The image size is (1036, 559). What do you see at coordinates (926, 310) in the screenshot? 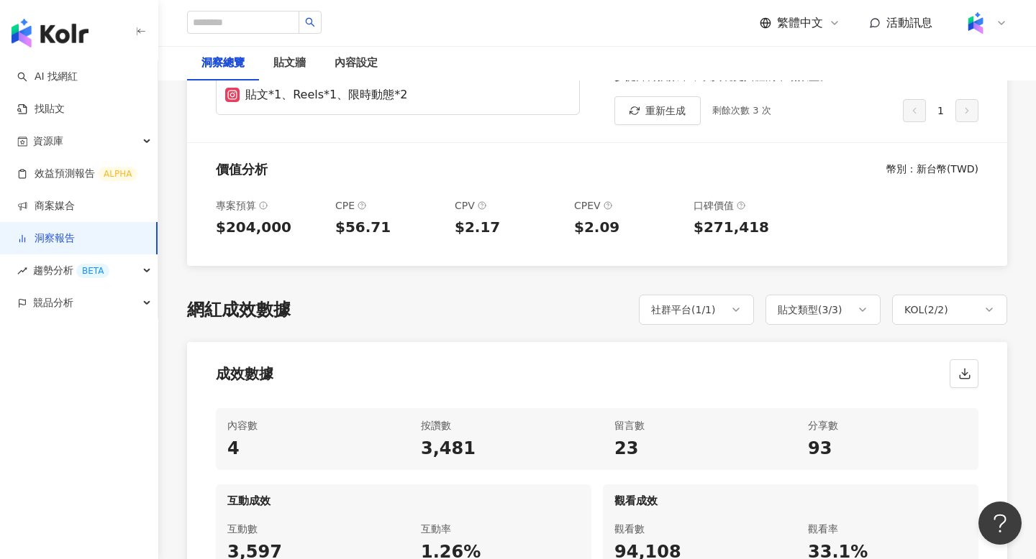
I see `div: KOL ( 2 / 2 )` at bounding box center [926, 310].